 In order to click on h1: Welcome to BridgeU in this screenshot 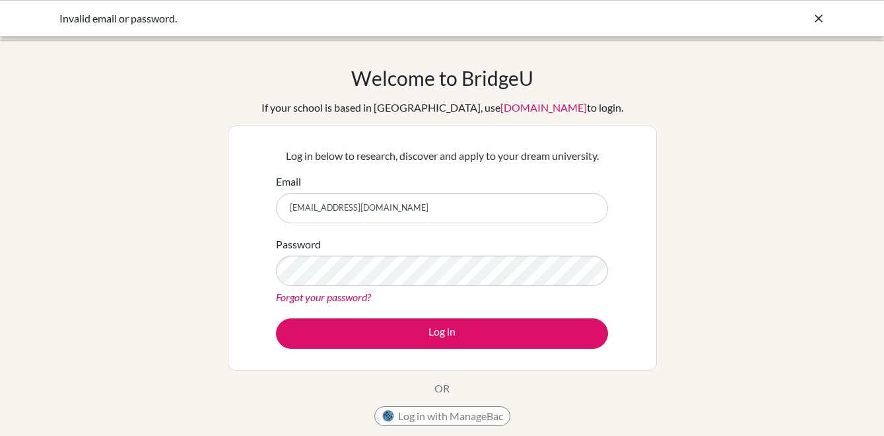, I will do `click(442, 78)`.